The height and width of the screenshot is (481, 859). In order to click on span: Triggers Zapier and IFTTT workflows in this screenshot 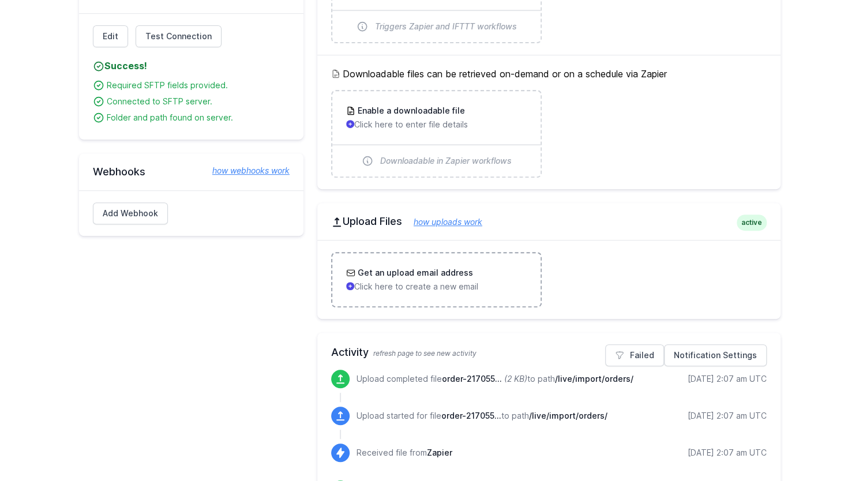, I will do `click(446, 27)`.